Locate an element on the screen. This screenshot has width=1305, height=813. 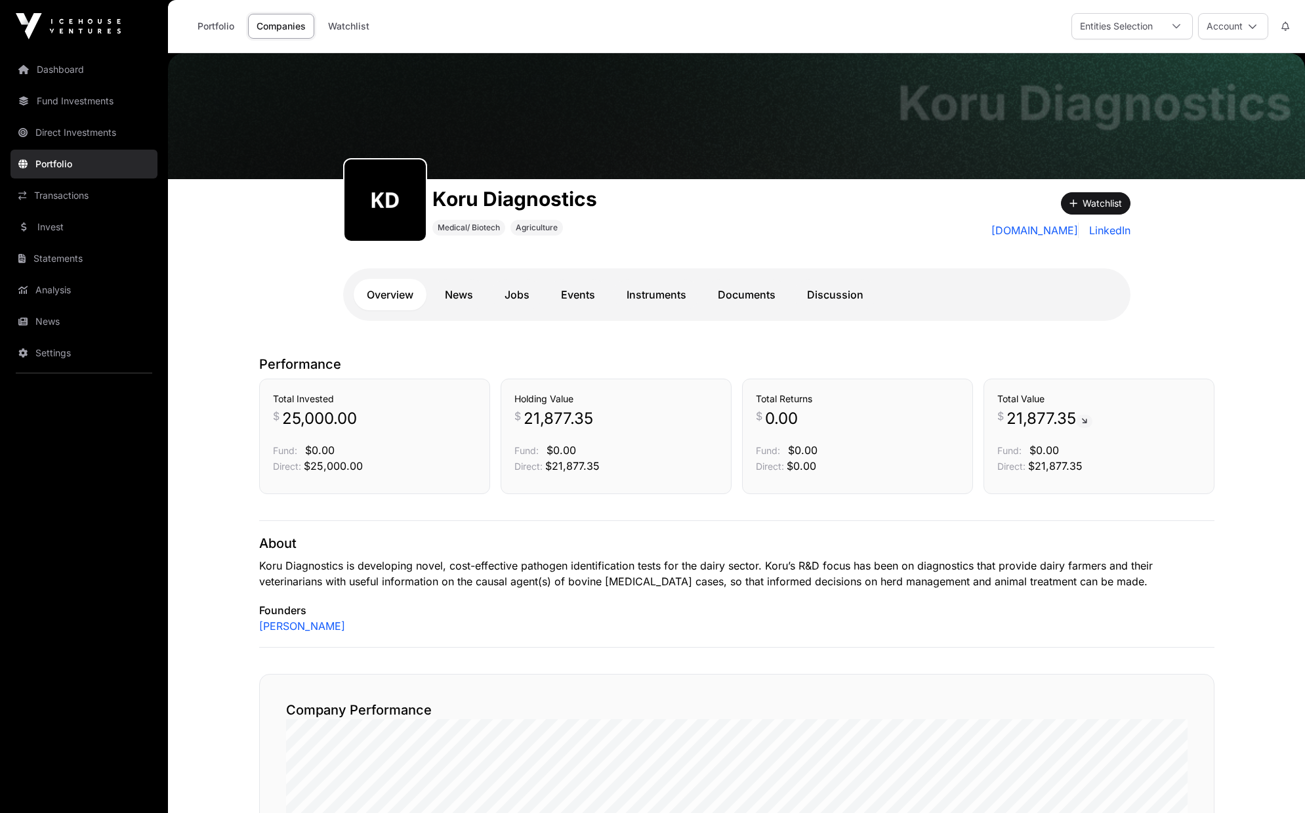
h2: Company Performance is located at coordinates (737, 710).